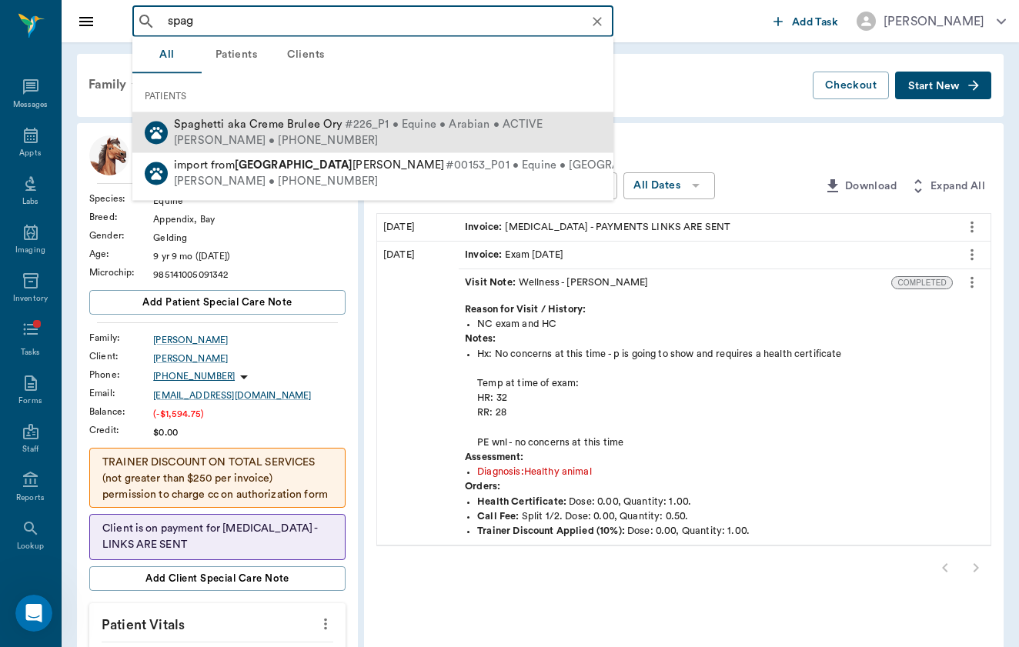 The width and height of the screenshot is (1019, 647). I want to click on span: Split 1/2., so click(543, 516).